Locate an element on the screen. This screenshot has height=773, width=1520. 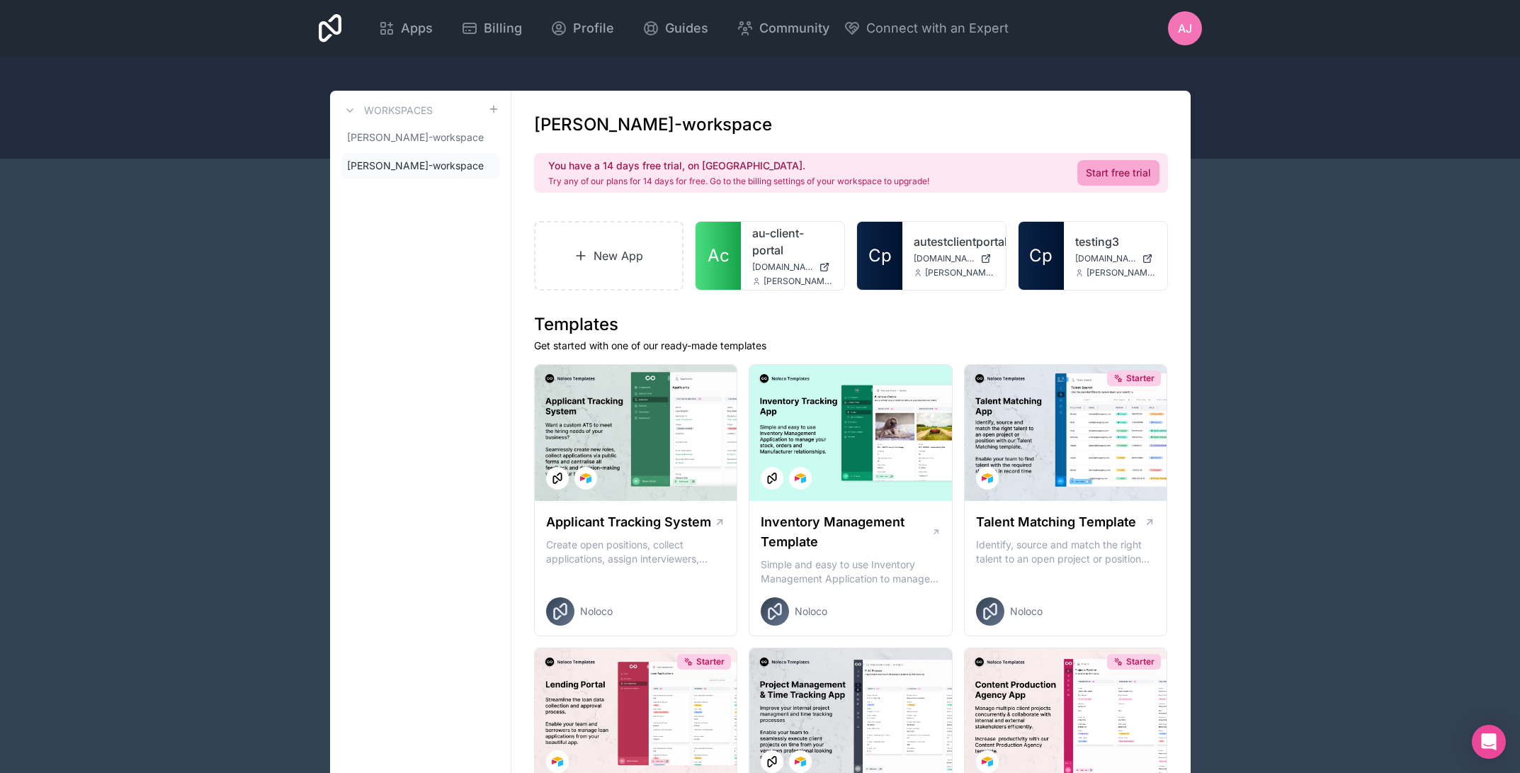
span: Connect with an Expert is located at coordinates (937, 28).